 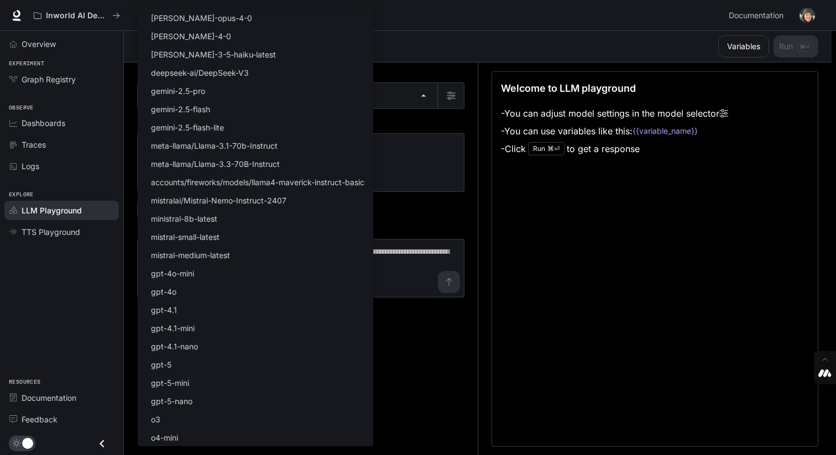 What do you see at coordinates (185, 237) in the screenshot?
I see `p: mistral-small-latest` at bounding box center [185, 237].